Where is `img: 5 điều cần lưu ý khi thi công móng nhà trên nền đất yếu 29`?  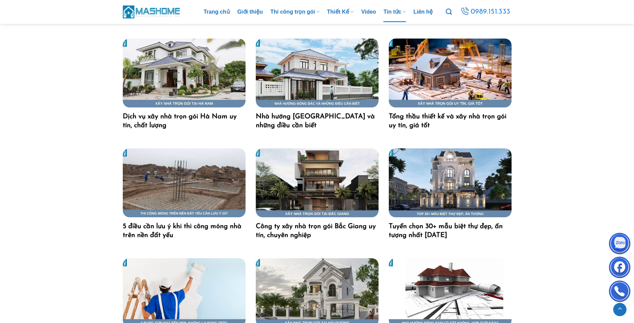
img: 5 điều cần lưu ý khi thi công móng nhà trên nền đất yếu 29 is located at coordinates (184, 183).